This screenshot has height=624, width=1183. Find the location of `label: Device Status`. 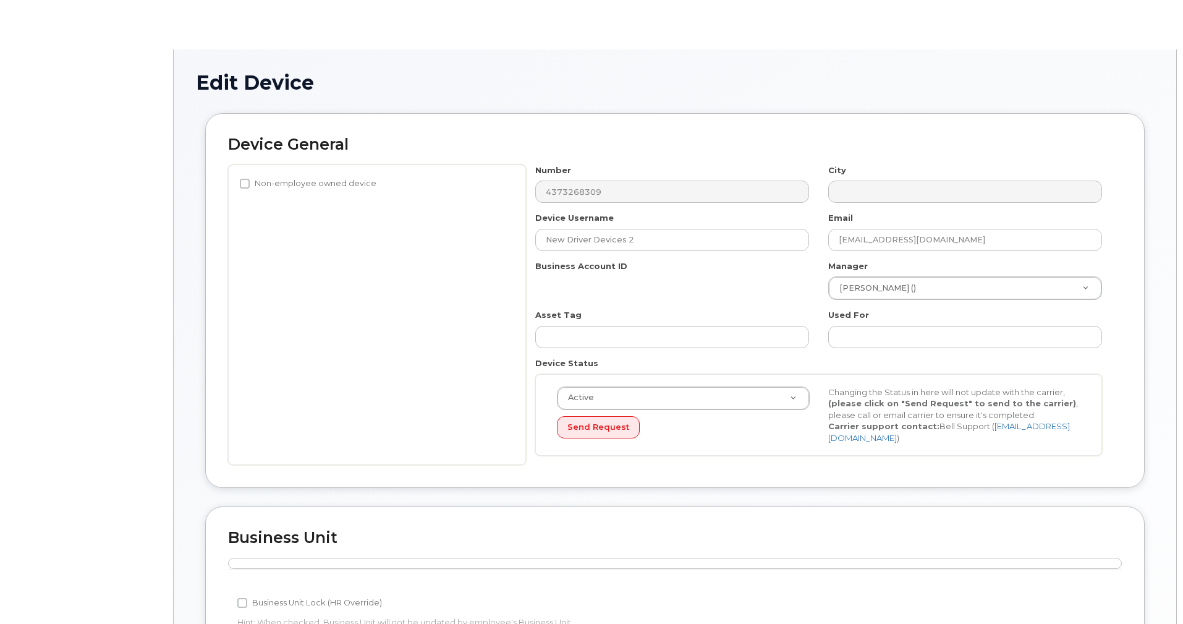

label: Device Status is located at coordinates (567, 363).